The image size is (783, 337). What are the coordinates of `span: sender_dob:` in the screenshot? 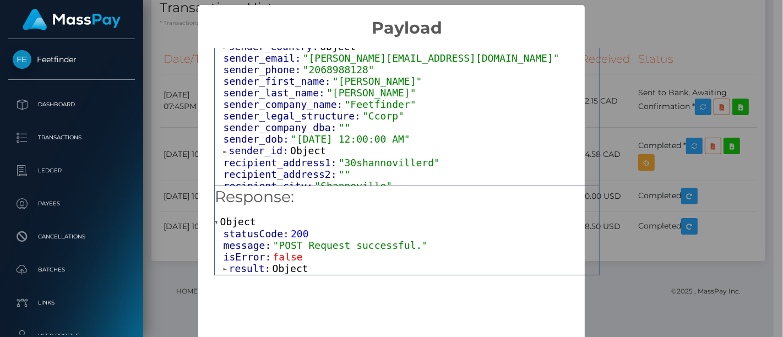 It's located at (257, 139).